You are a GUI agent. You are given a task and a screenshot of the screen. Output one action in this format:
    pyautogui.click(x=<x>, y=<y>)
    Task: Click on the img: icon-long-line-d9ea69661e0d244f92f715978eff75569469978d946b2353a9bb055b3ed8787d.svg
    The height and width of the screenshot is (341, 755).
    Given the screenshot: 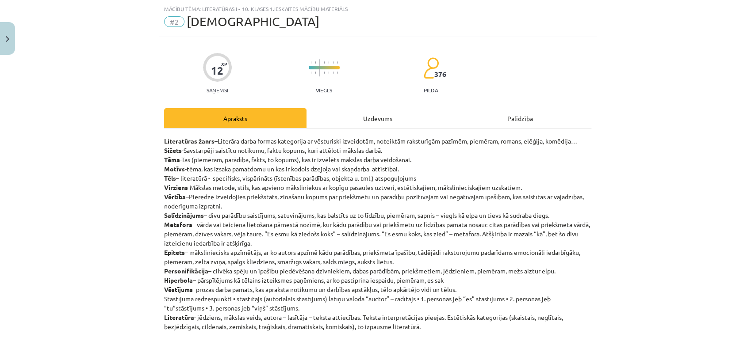 What is the action you would take?
    pyautogui.click(x=320, y=68)
    